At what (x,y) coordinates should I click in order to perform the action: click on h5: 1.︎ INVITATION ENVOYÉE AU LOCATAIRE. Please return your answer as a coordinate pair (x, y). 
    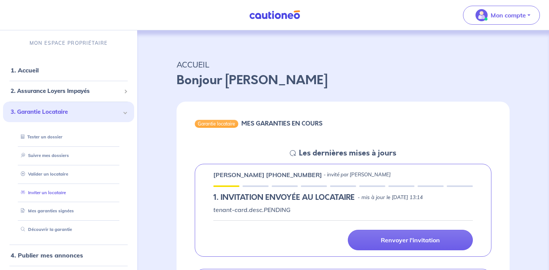
    Looking at the image, I should click on (284, 197).